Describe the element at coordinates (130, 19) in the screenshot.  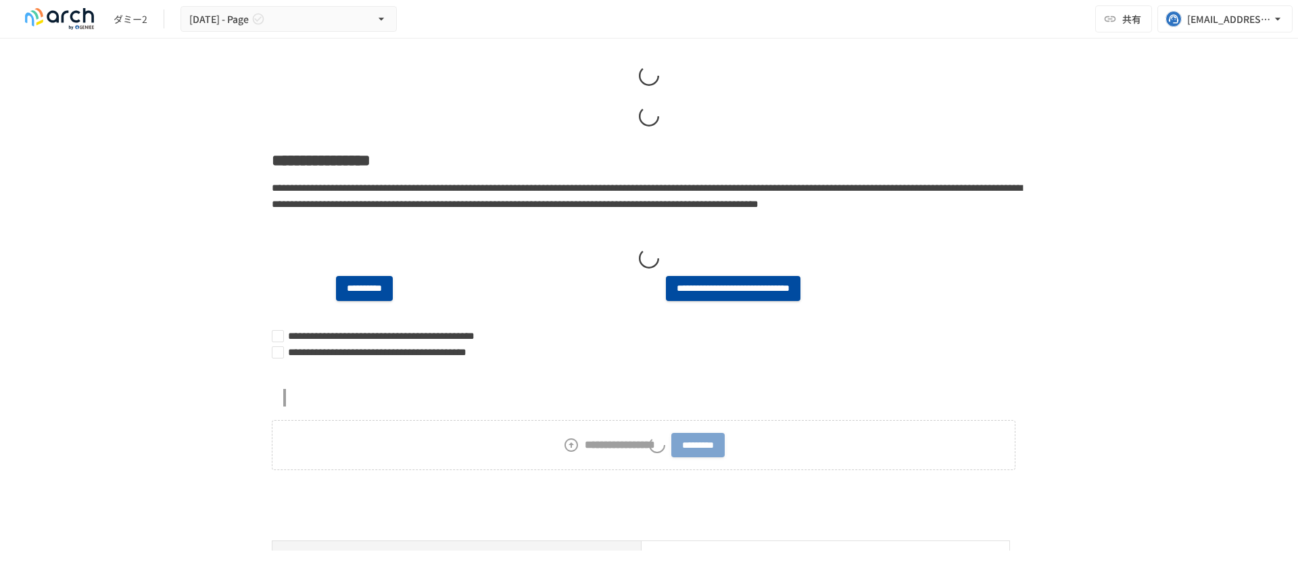
I see `div: ダミー2` at that location.